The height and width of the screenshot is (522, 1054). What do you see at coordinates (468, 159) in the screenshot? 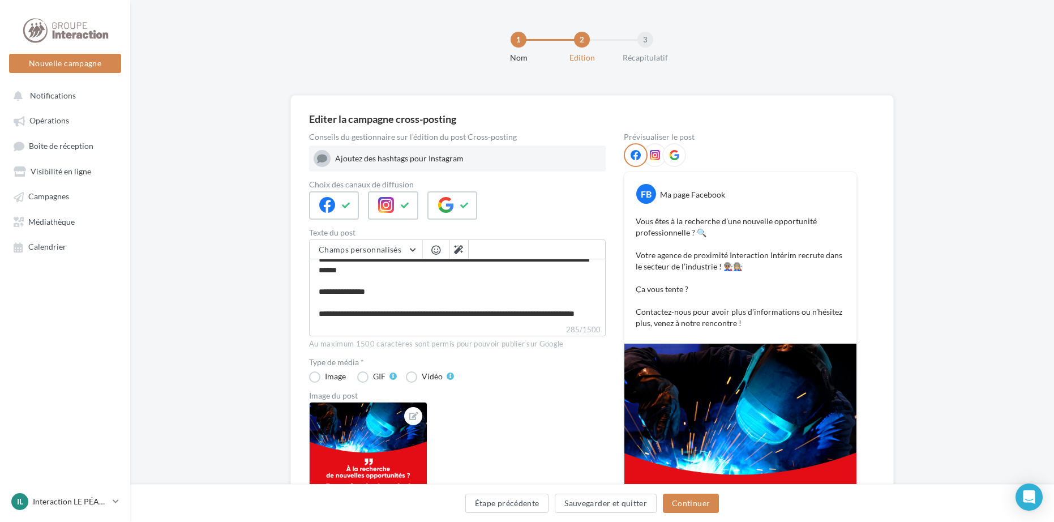
I see `div: Ajoutez des hashtags pour Instagram` at bounding box center [468, 159].